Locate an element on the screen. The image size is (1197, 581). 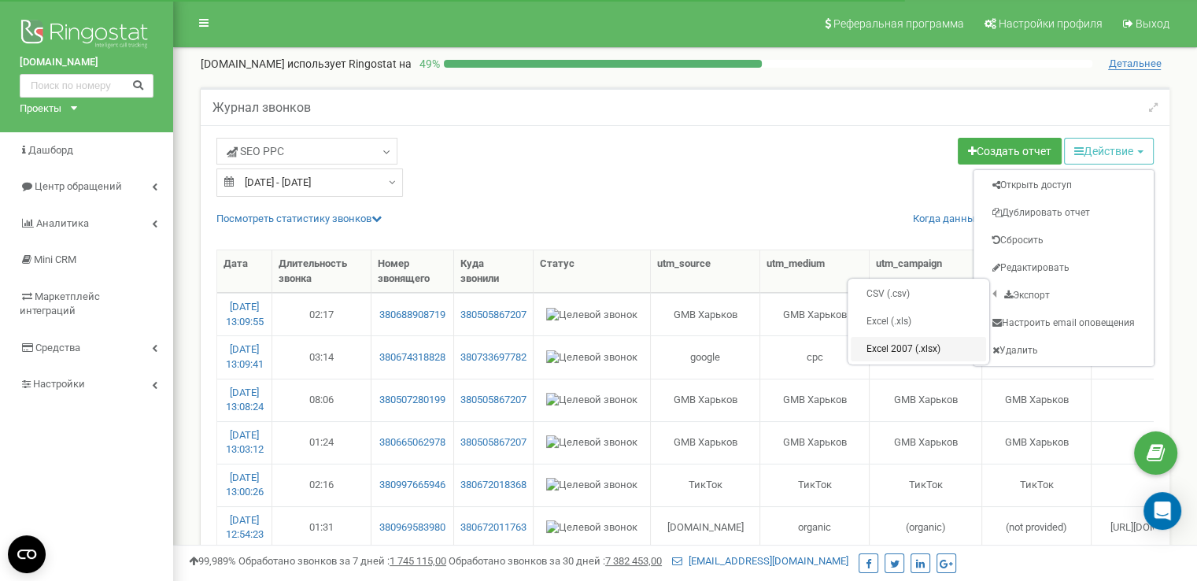
a: Дублировать отчет is located at coordinates (1063, 212).